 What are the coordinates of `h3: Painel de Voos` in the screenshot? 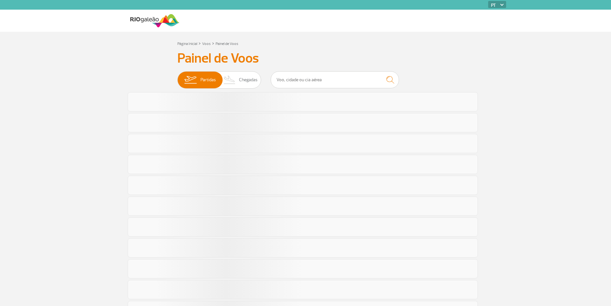 It's located at (306, 58).